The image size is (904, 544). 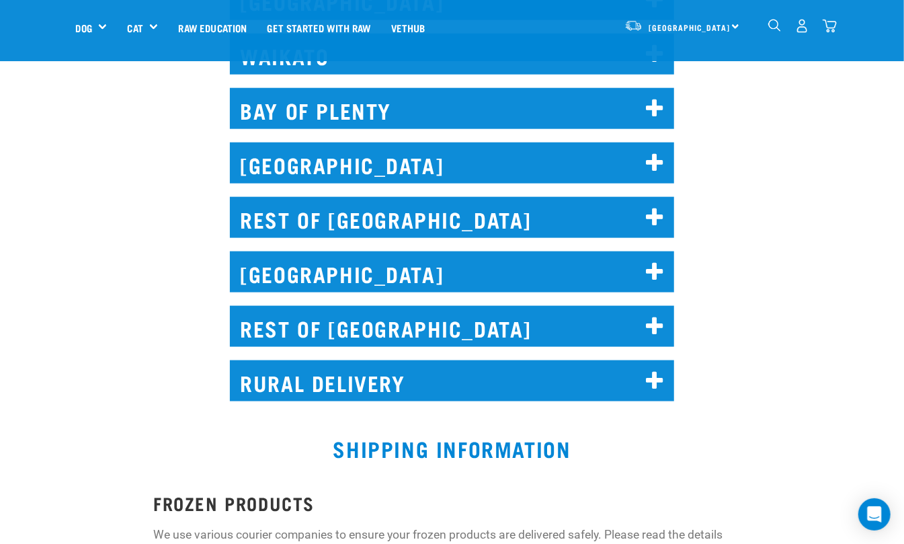 What do you see at coordinates (802, 26) in the screenshot?
I see `img: user.png` at bounding box center [802, 26].